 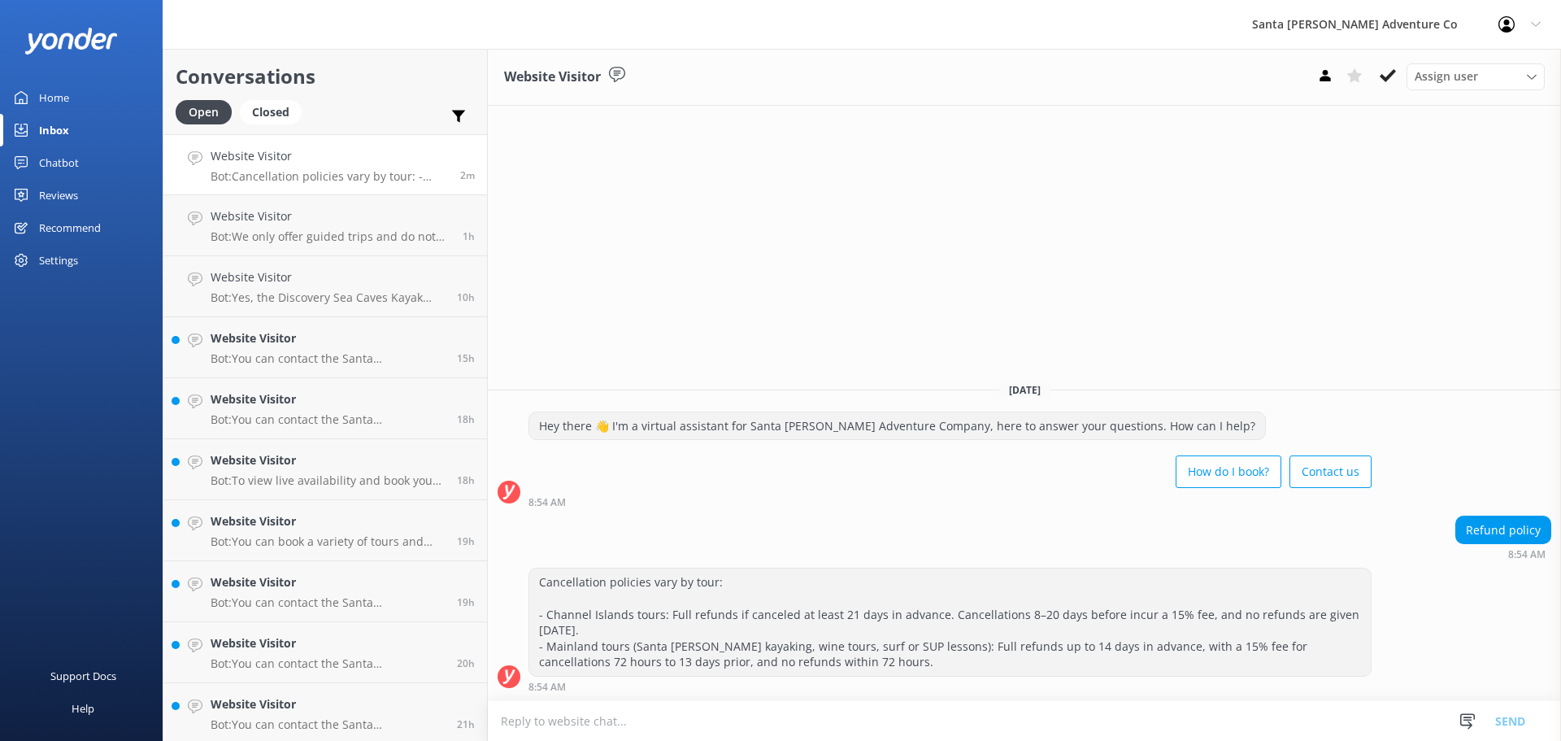 I want to click on span: Aug 30 2025 08:54am (UTC -07:00) America/Tijuana, so click(x=467, y=175).